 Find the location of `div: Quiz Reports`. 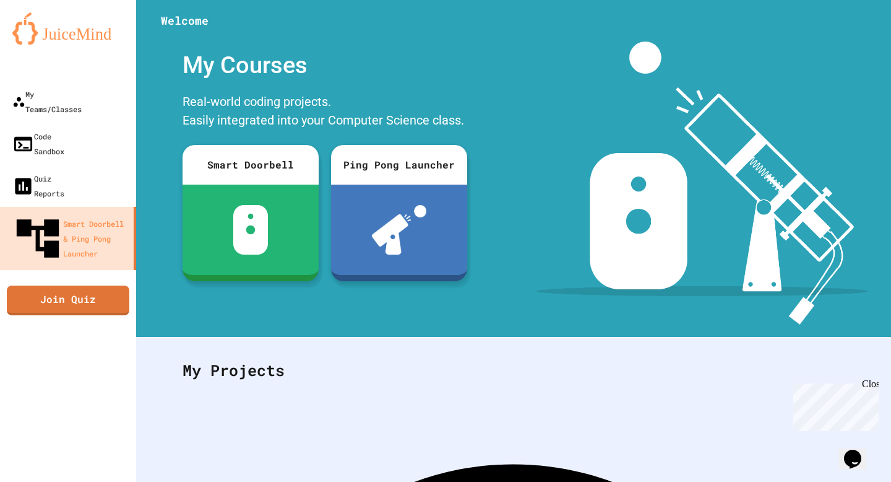

div: Quiz Reports is located at coordinates (38, 186).